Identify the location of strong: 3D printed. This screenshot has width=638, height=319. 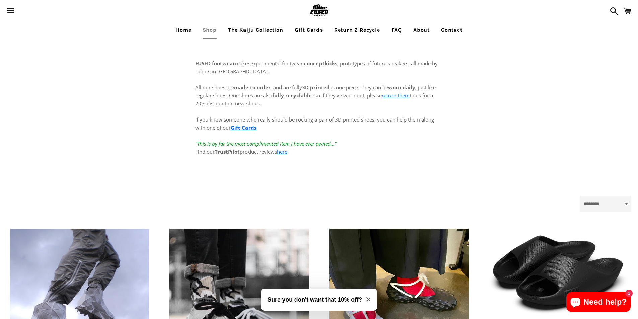
(316, 87).